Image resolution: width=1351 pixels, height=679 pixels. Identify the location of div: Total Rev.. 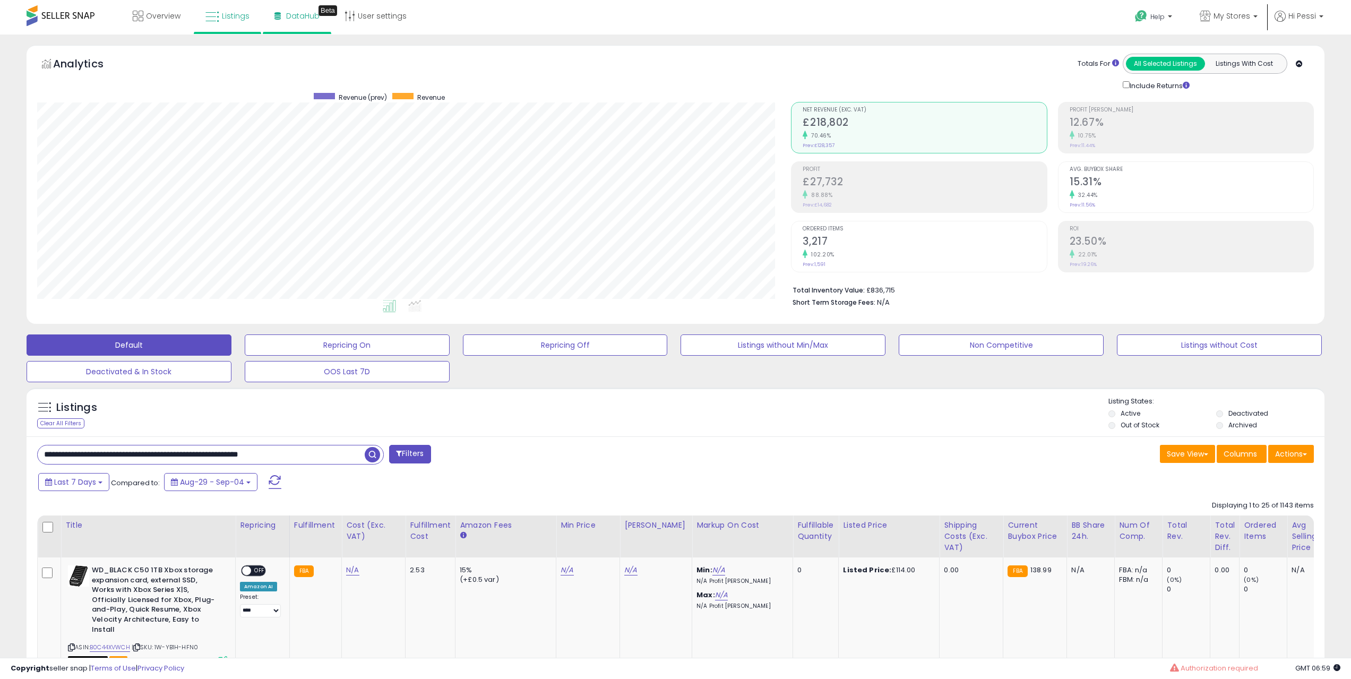
(1186, 531).